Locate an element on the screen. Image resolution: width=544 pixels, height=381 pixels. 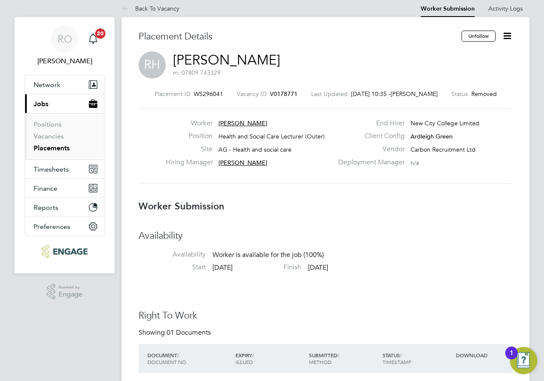
a: Positions is located at coordinates (48, 124).